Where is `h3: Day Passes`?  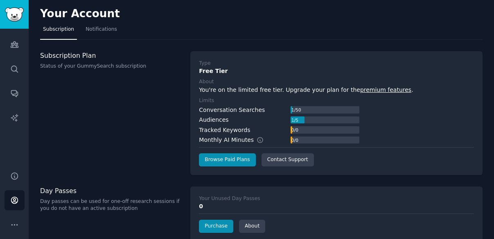 h3: Day Passes is located at coordinates (111, 190).